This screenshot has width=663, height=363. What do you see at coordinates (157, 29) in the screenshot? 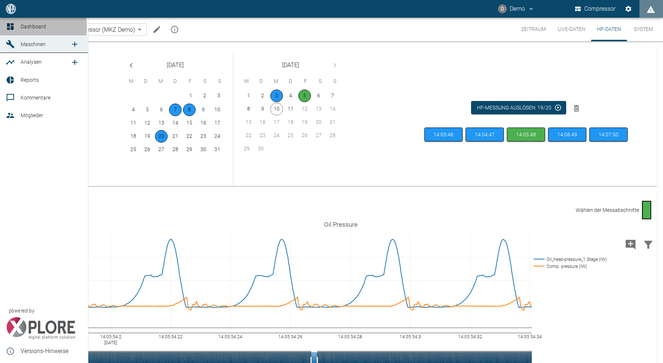
I see `button: Machine bearbeiten` at bounding box center [157, 29].